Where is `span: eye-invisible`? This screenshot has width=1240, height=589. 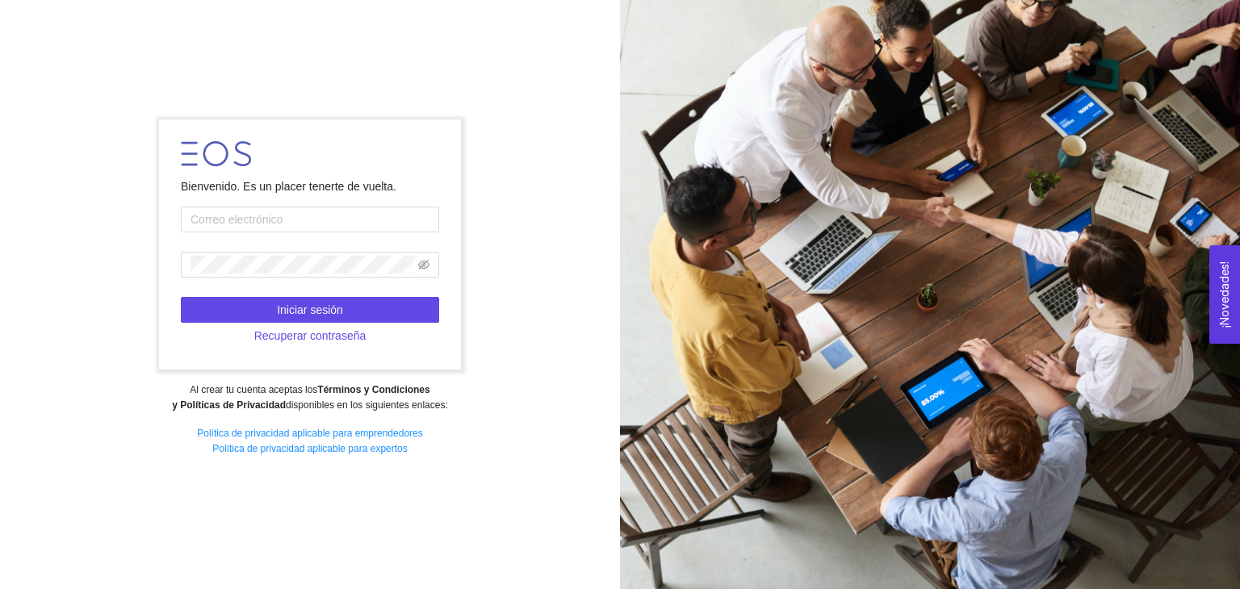
span: eye-invisible is located at coordinates (424, 265).